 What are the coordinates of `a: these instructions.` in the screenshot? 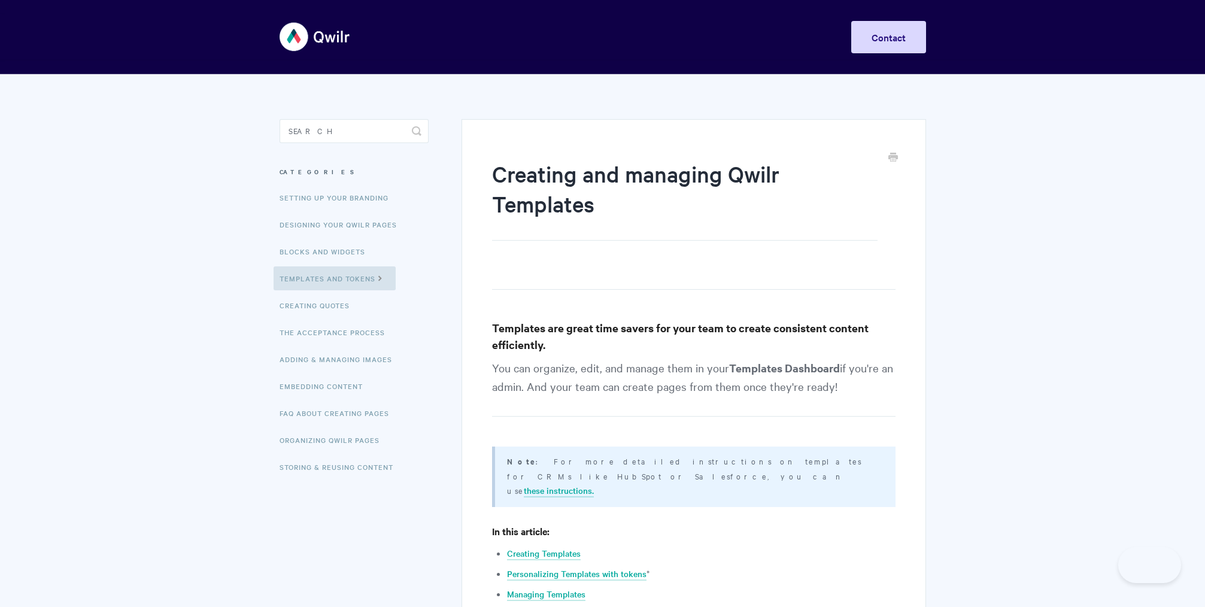 It's located at (559, 491).